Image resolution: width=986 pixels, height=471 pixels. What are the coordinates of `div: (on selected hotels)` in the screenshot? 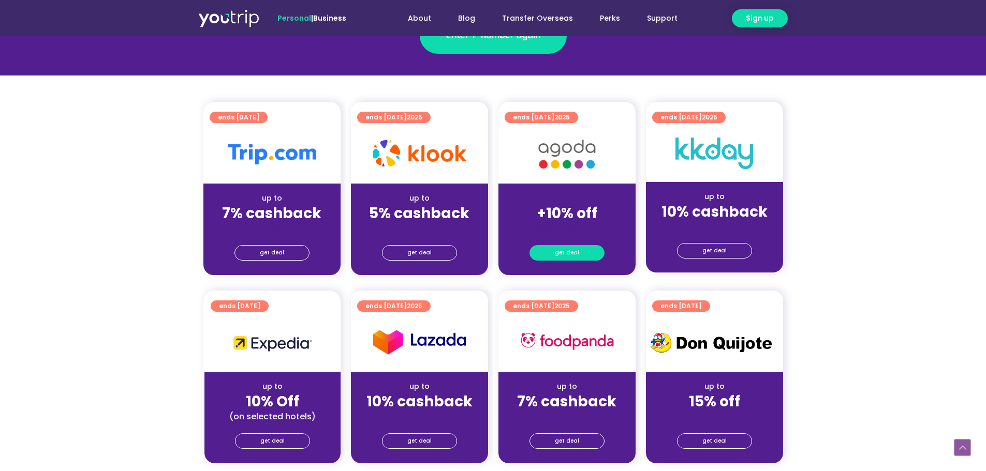 It's located at (272, 416).